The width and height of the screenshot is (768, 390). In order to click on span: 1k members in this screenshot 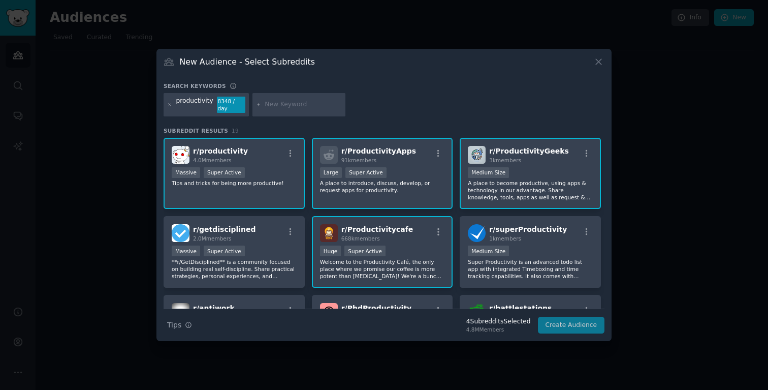, I will do `click(505, 238)`.